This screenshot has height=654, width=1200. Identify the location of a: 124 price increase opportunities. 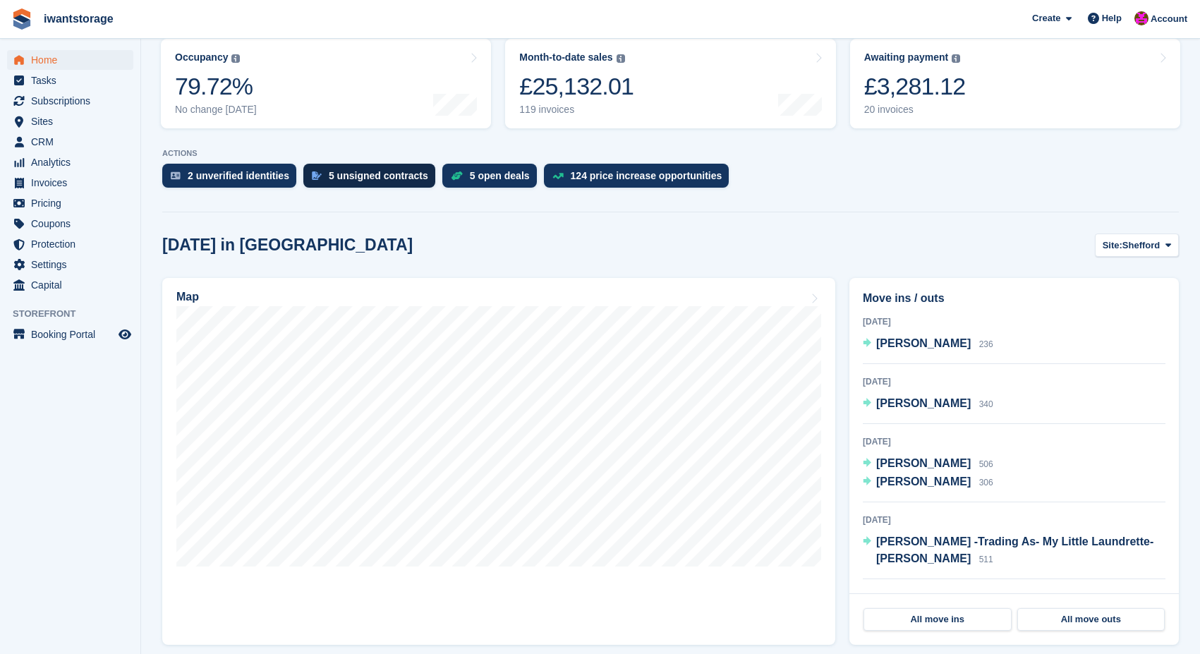
(640, 179).